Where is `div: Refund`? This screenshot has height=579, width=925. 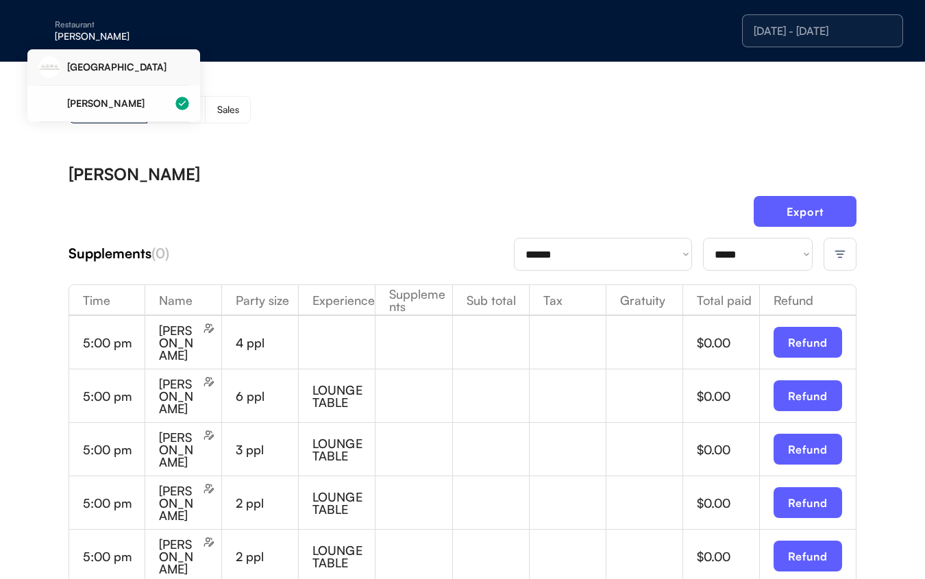 div: Refund is located at coordinates (807, 300).